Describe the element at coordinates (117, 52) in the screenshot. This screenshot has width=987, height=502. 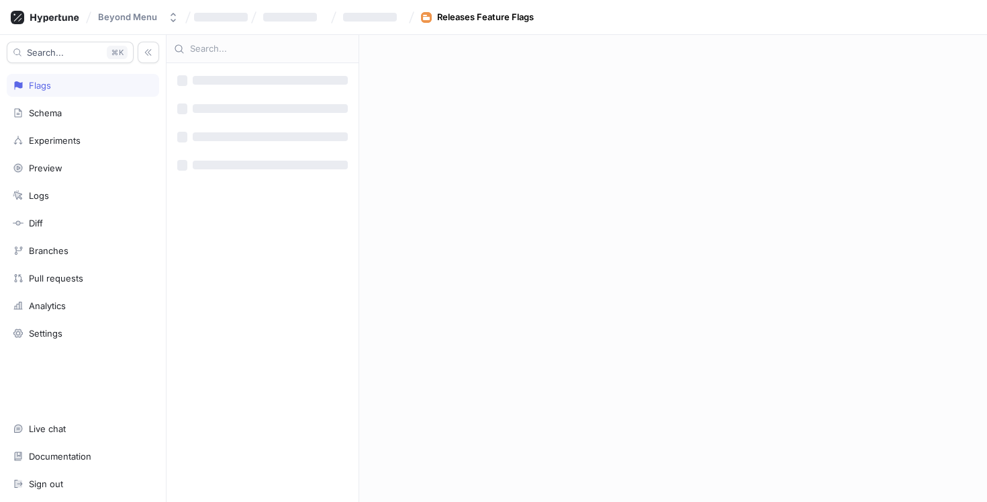
I see `div: K` at that location.